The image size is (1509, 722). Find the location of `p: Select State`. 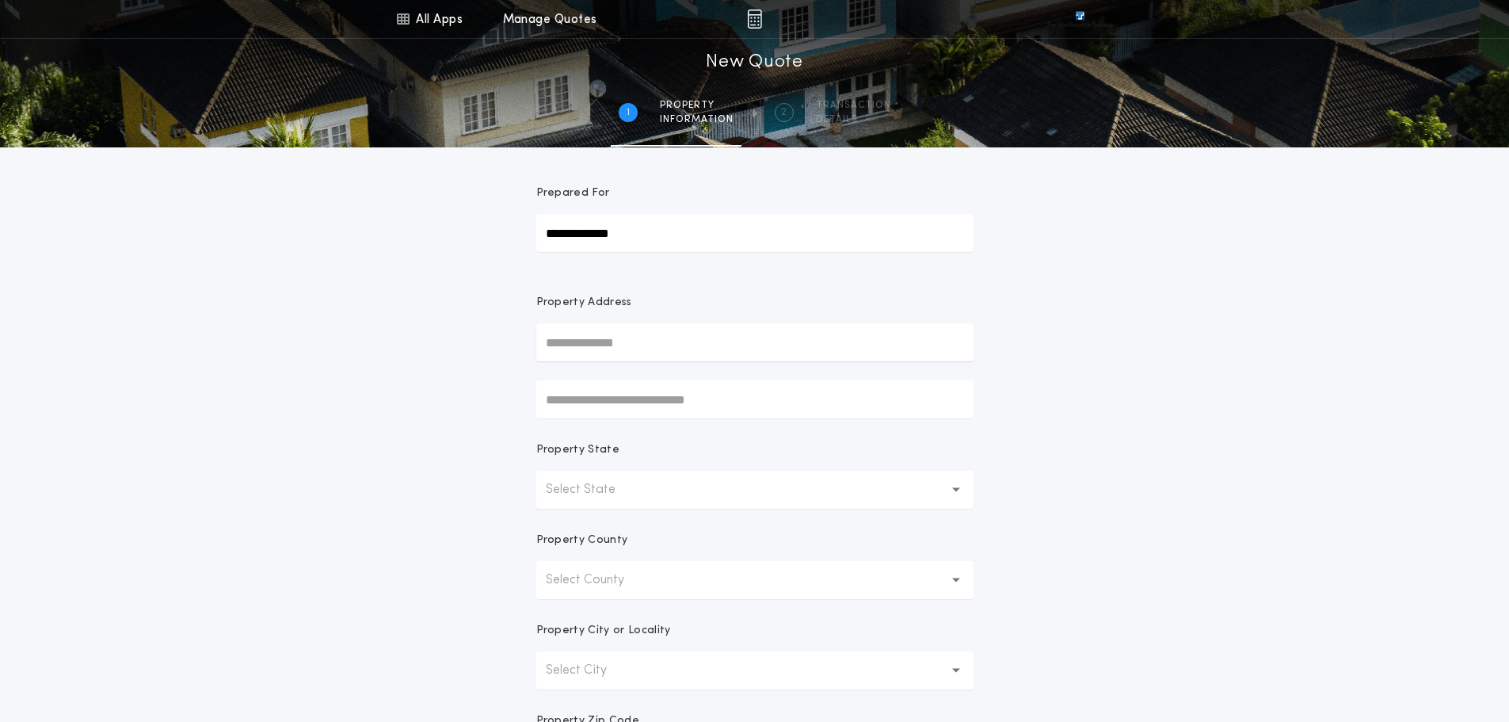

p: Select State is located at coordinates (593, 490).